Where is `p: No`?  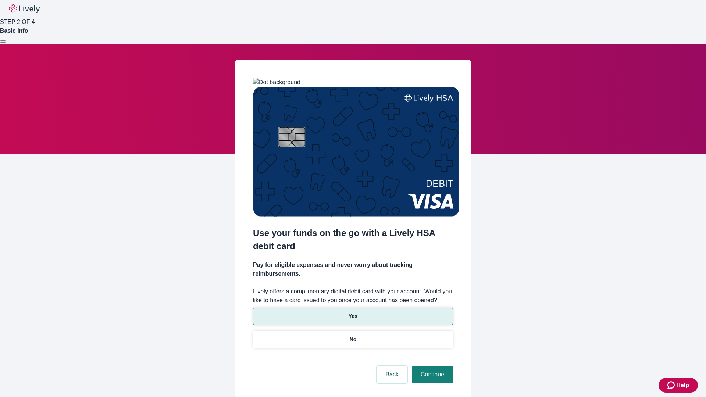
p: No is located at coordinates (353, 339).